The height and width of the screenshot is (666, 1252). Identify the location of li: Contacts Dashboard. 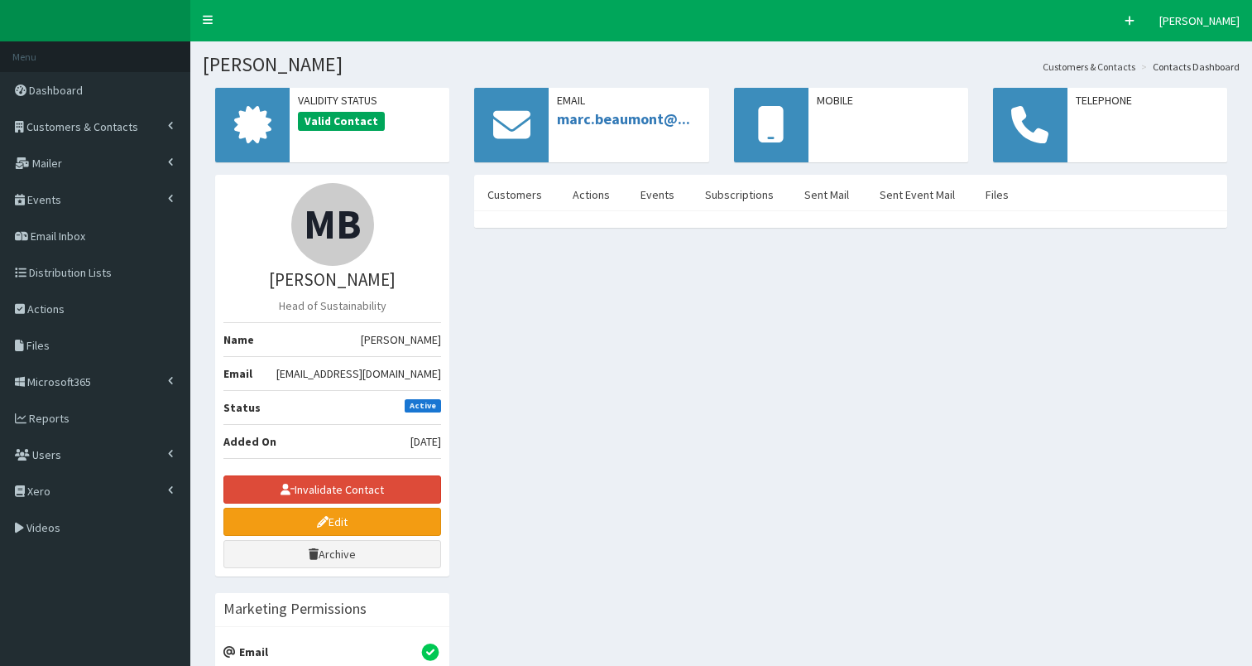
(1189, 66).